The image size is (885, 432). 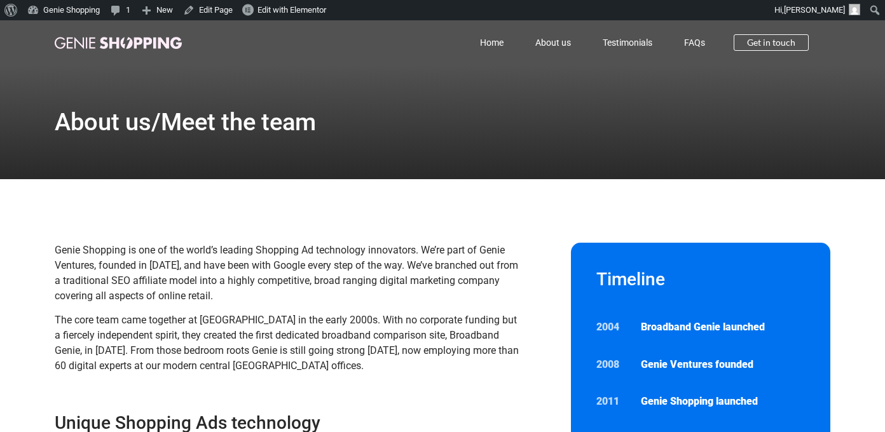 What do you see at coordinates (553, 43) in the screenshot?
I see `a: About us` at bounding box center [553, 43].